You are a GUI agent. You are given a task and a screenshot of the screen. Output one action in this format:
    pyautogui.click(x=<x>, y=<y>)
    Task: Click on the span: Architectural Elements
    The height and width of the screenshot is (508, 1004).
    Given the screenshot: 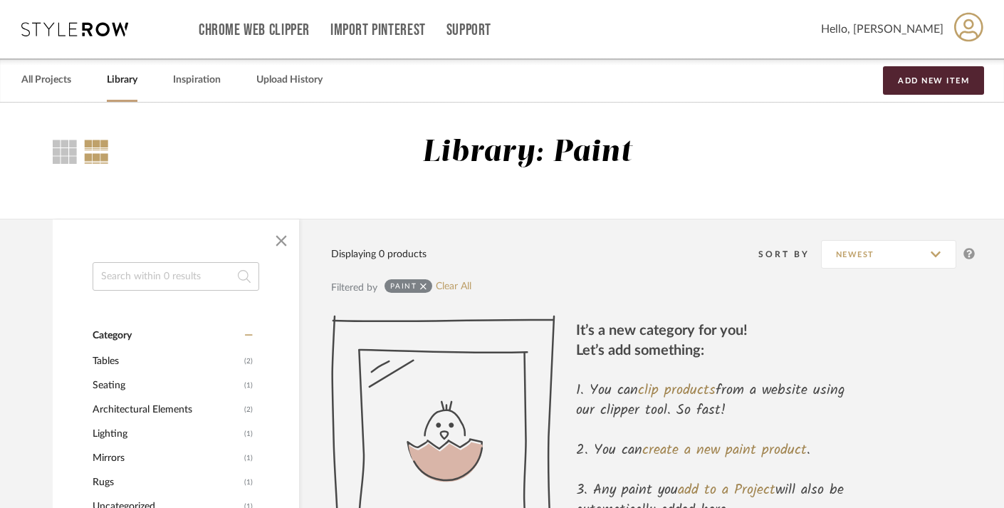 What is the action you would take?
    pyautogui.click(x=167, y=409)
    